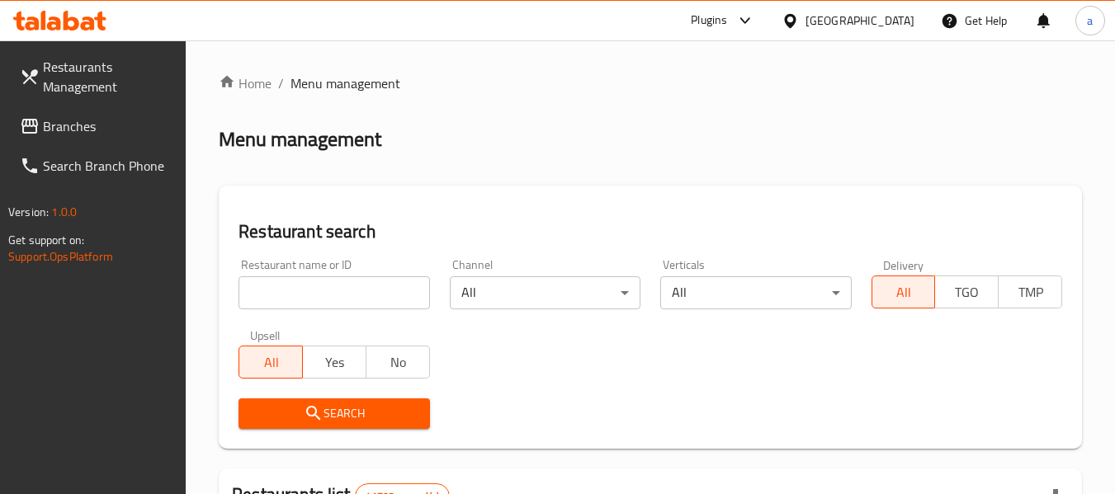 Image resolution: width=1115 pixels, height=494 pixels. Describe the element at coordinates (709, 21) in the screenshot. I see `div: Plugins` at that location.